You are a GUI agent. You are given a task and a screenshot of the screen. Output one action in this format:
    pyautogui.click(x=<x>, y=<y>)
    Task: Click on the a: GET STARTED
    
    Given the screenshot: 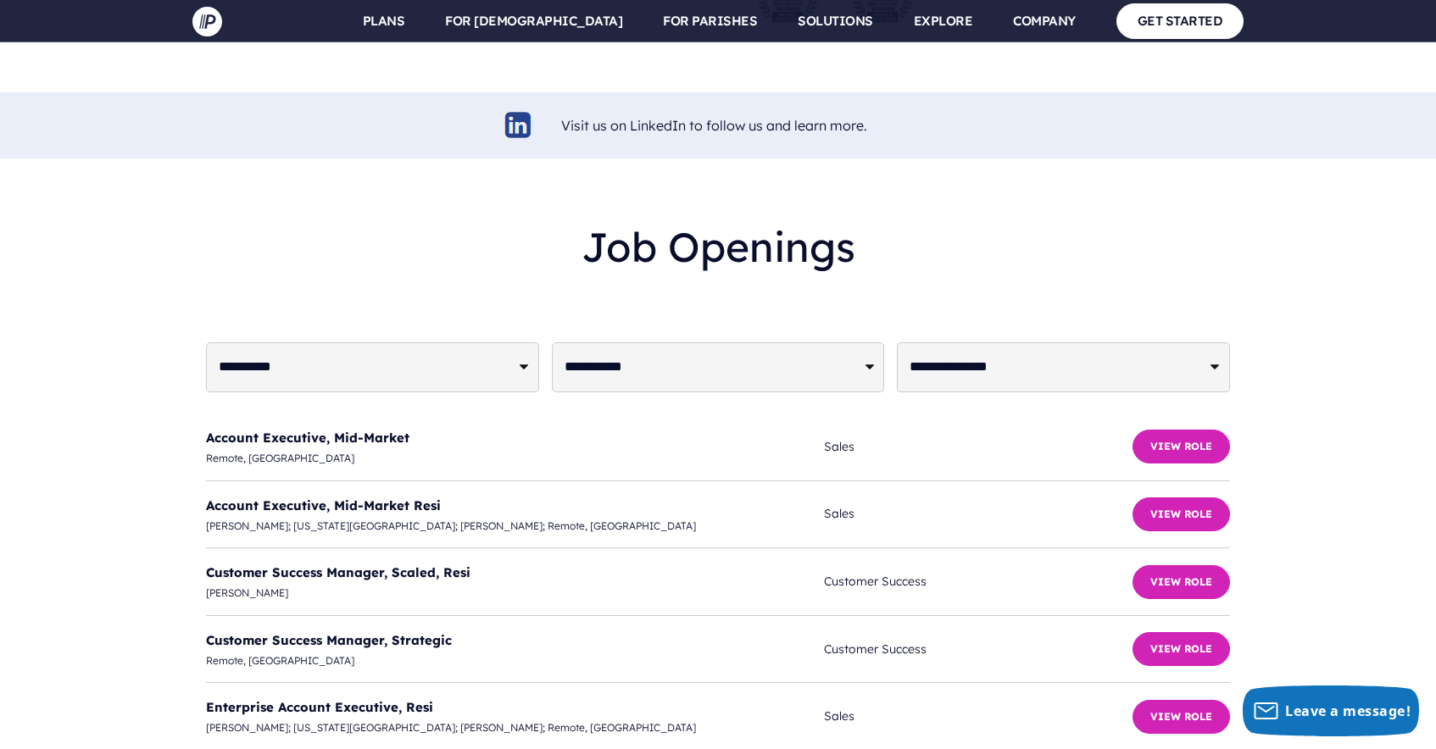 What is the action you would take?
    pyautogui.click(x=1180, y=20)
    